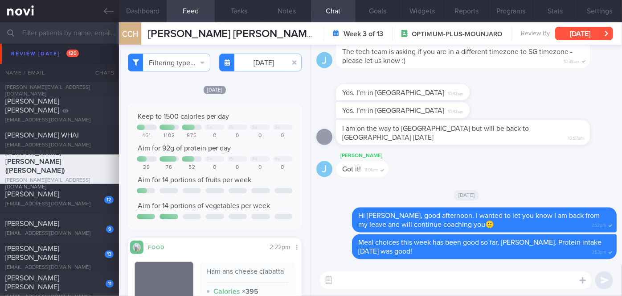 The height and width of the screenshot is (296, 622). Describe the element at coordinates (169, 62) in the screenshot. I see `button: Filtering type...` at that location.